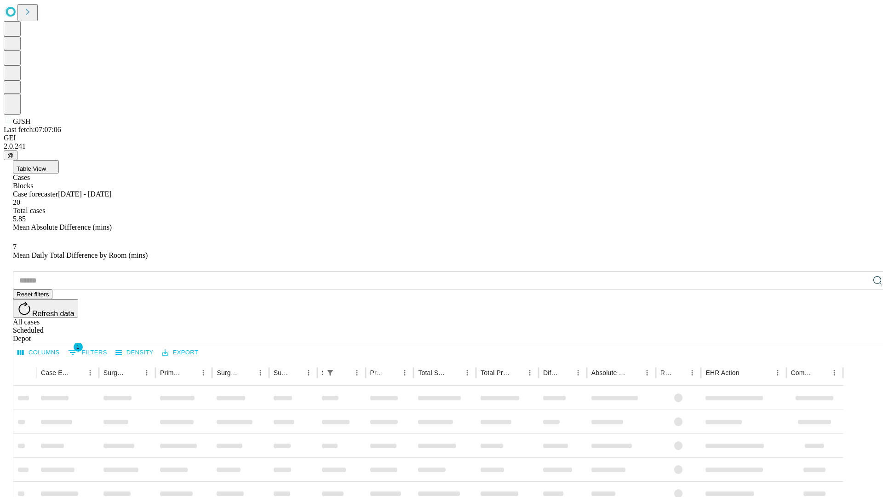  What do you see at coordinates (46, 308) in the screenshot?
I see `button: Refresh data` at bounding box center [46, 308].